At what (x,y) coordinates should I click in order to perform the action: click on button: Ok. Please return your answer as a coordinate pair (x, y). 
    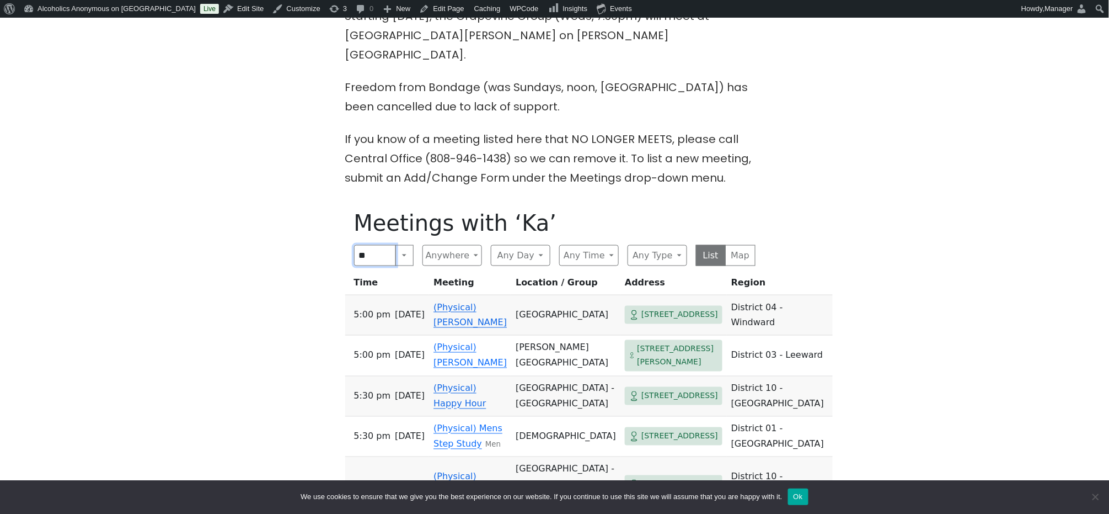
    Looking at the image, I should click on (798, 496).